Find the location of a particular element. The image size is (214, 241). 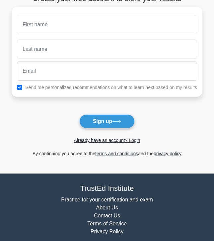

a: Already have an account? Login is located at coordinates (107, 140).